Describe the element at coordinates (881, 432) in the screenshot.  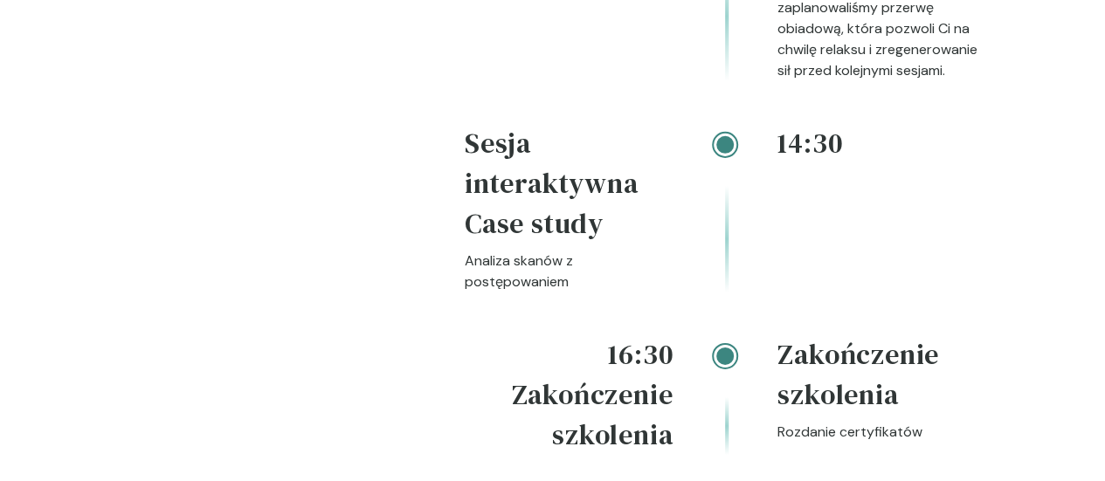
I see `p: Rozdanie certyfikatów` at that location.